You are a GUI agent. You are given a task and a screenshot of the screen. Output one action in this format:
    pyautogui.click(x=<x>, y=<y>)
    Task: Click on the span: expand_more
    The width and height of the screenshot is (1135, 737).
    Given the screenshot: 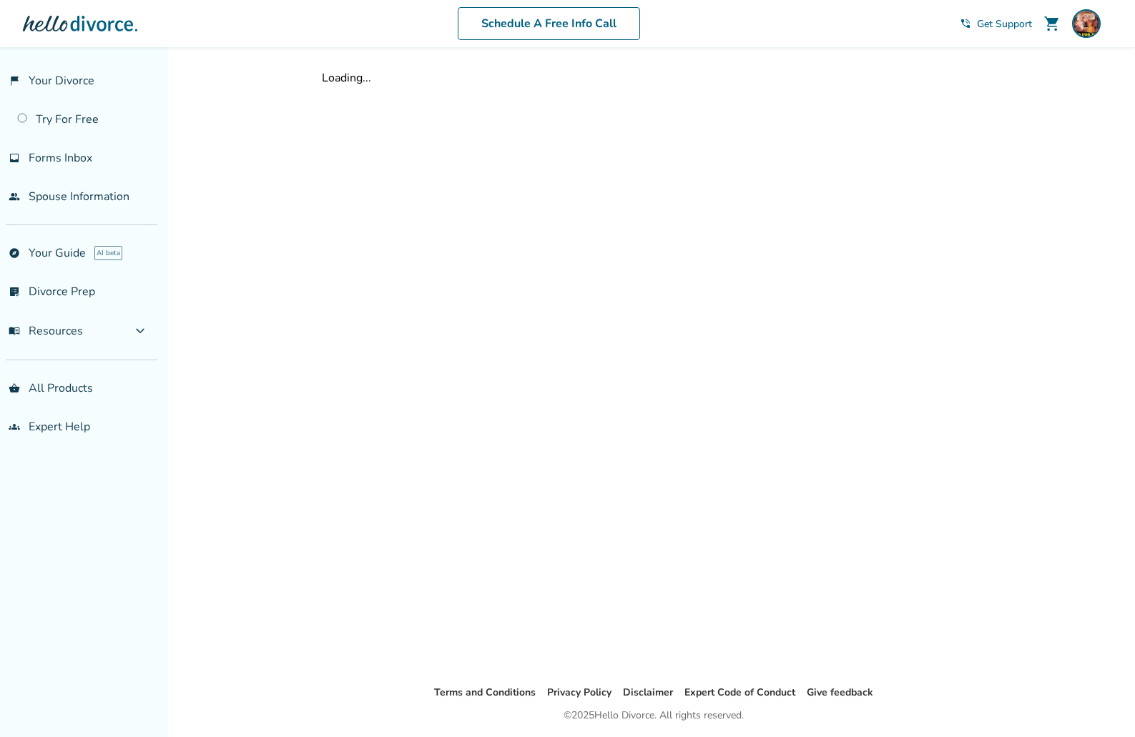 What is the action you would take?
    pyautogui.click(x=140, y=331)
    